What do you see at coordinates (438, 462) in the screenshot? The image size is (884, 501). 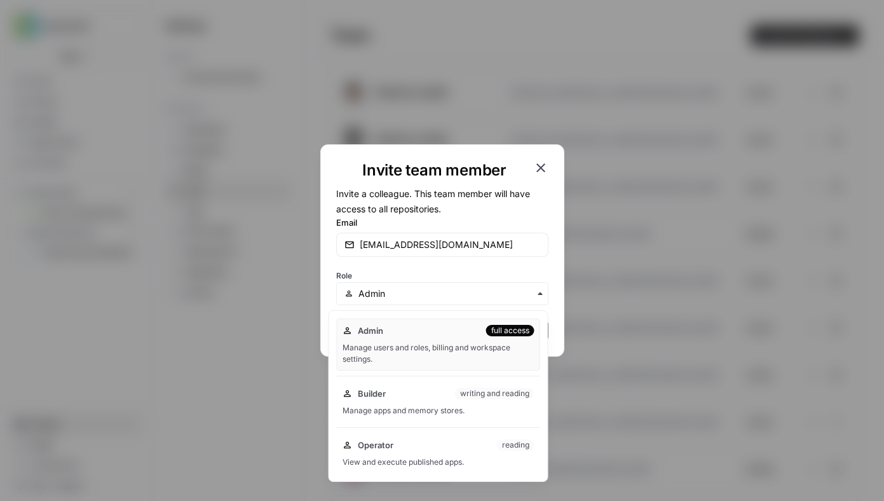 I see `div: View and execute published apps.` at bounding box center [438, 462].